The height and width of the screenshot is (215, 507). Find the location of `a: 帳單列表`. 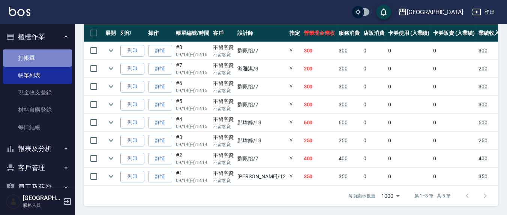

a: 帳單列表 is located at coordinates (37, 75).